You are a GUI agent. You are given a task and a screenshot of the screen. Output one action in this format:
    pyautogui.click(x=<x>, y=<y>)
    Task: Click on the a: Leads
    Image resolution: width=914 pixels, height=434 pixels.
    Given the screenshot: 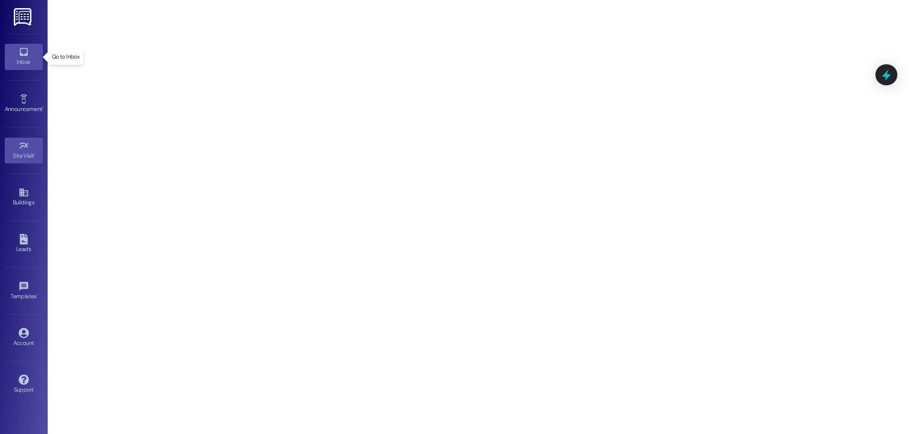 What is the action you would take?
    pyautogui.click(x=24, y=244)
    